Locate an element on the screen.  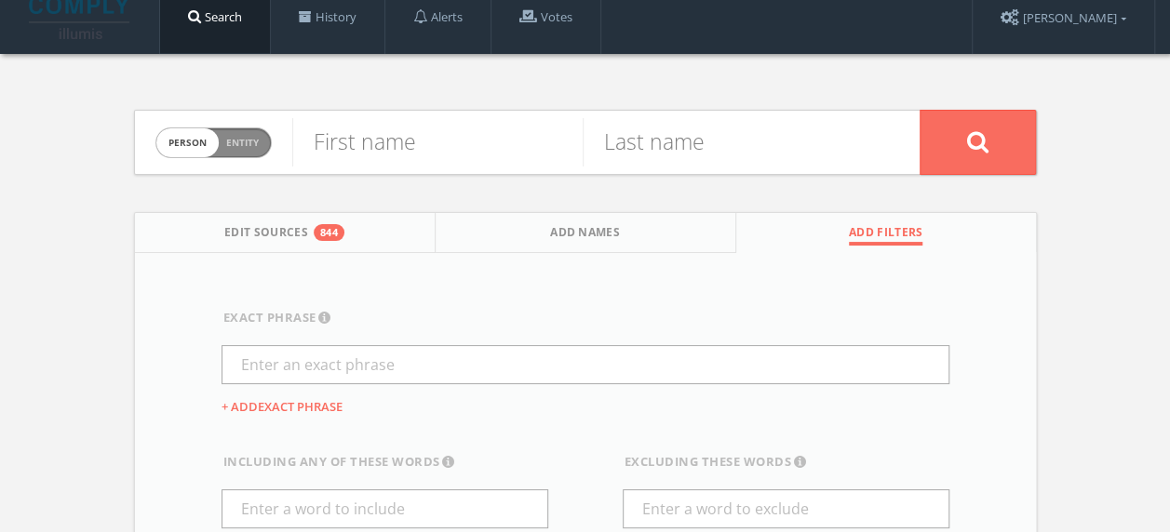
span: Entity is located at coordinates (242, 142).